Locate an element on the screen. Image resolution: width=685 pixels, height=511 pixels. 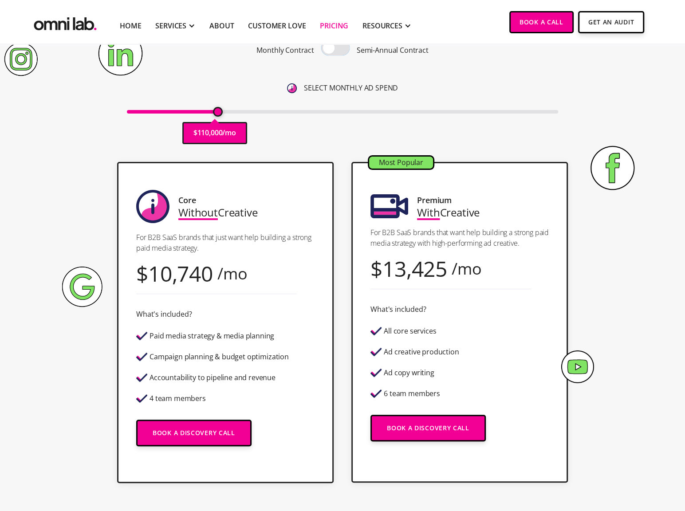
a: Pricing is located at coordinates (334, 26).